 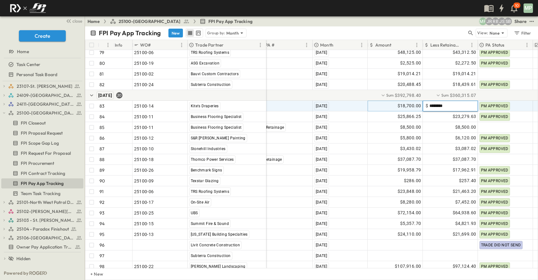 What do you see at coordinates (215, 245) in the screenshot?
I see `span: Livit Concrete Construction` at bounding box center [215, 245].